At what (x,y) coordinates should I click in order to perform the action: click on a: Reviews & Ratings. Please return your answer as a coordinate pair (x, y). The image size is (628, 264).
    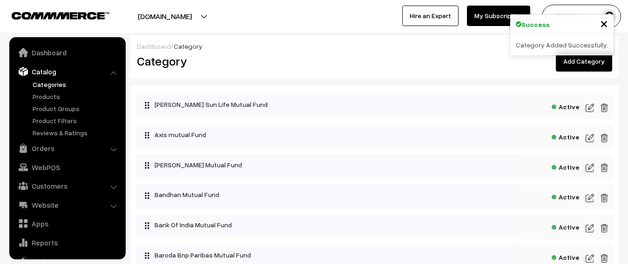
    Looking at the image, I should click on (76, 133).